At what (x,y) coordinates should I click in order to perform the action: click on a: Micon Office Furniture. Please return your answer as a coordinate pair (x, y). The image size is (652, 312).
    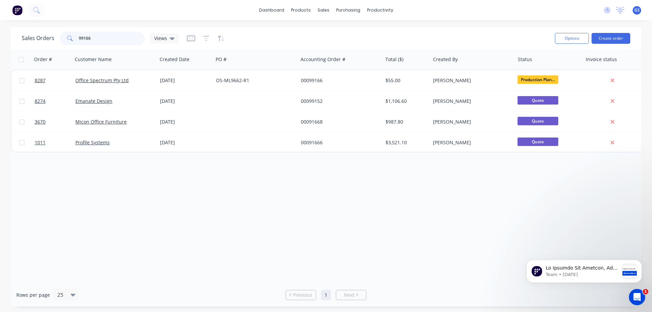
    Looking at the image, I should click on (101, 122).